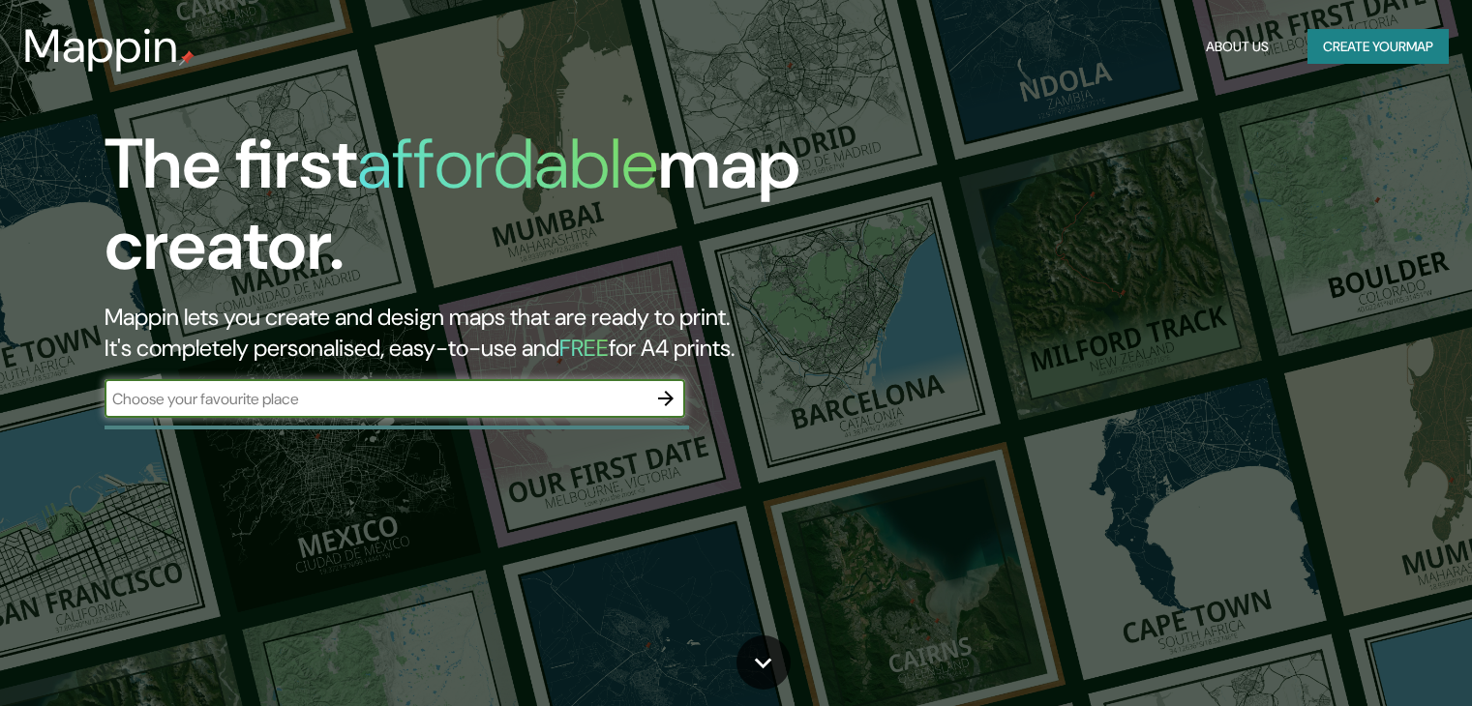 This screenshot has width=1472, height=706. Describe the element at coordinates (583, 347) in the screenshot. I see `h5: FREE` at that location.